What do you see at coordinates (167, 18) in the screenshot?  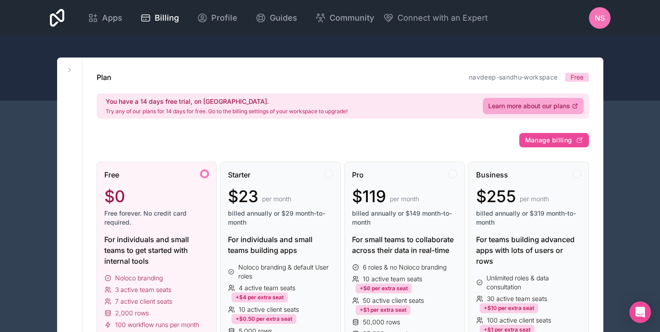 I see `span: Billing` at bounding box center [167, 18].